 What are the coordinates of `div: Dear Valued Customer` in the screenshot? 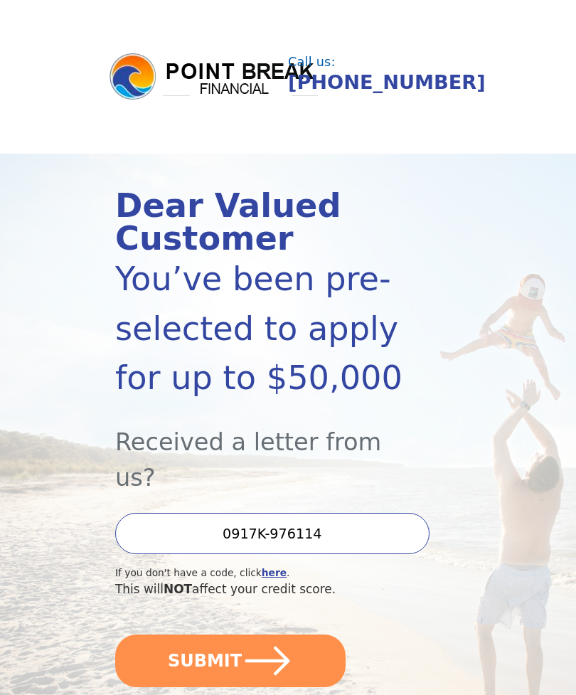 It's located at (262, 222).